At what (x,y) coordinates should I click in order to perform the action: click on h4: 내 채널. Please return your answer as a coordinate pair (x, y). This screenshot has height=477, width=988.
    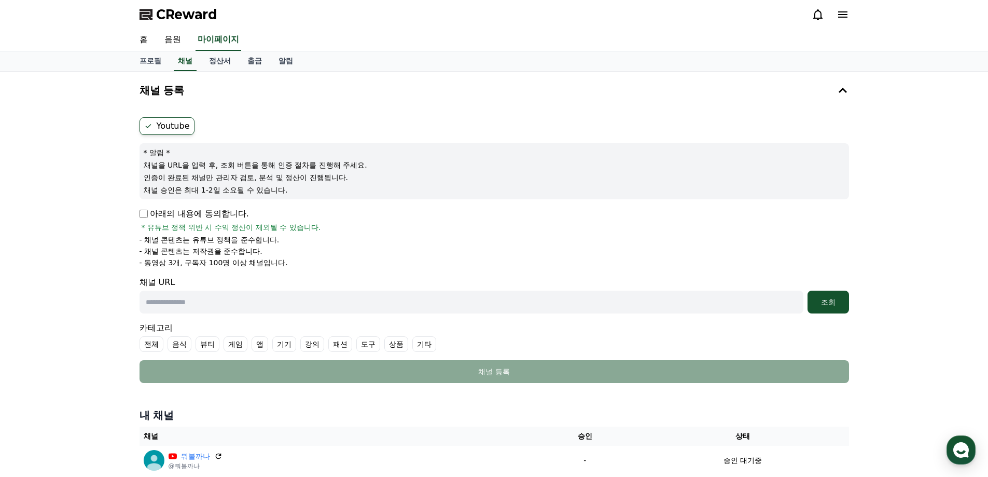
    Looking at the image, I should click on (495, 415).